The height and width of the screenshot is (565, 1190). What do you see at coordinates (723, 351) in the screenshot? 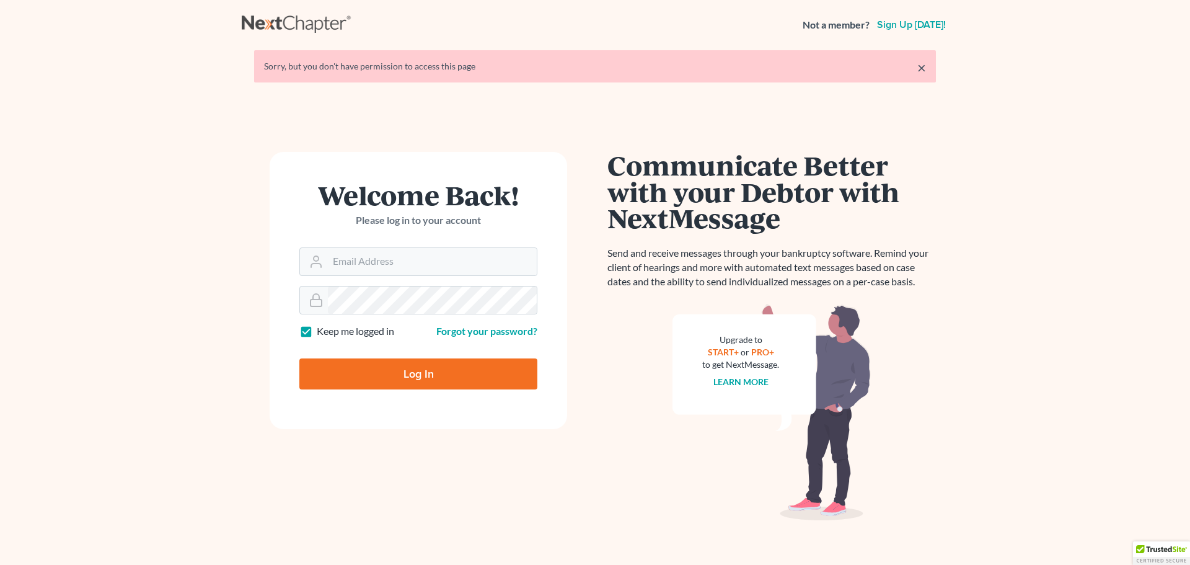
I see `a: START+` at bounding box center [723, 351].